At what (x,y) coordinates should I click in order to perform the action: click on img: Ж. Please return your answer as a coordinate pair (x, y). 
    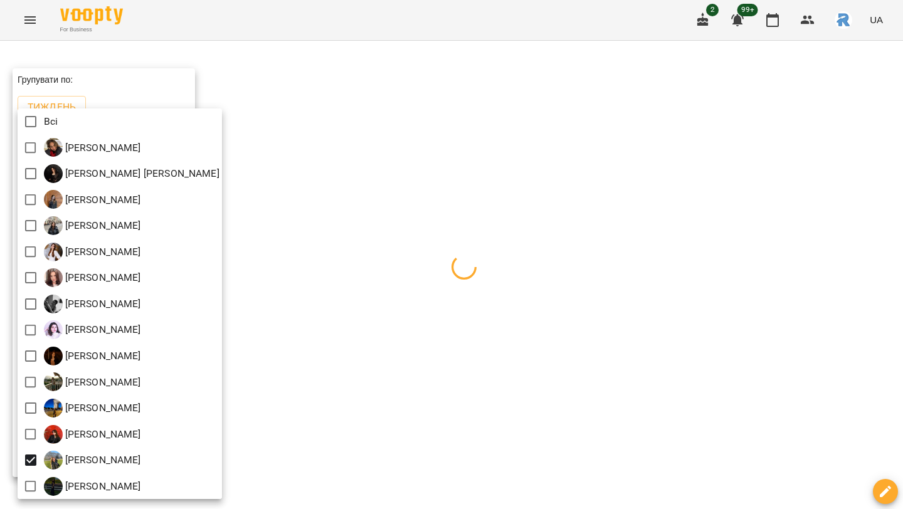
    Looking at the image, I should click on (53, 252).